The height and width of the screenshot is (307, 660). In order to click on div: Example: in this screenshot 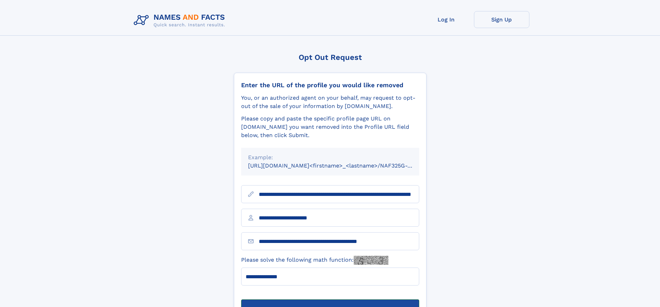, I will do `click(330, 158)`.